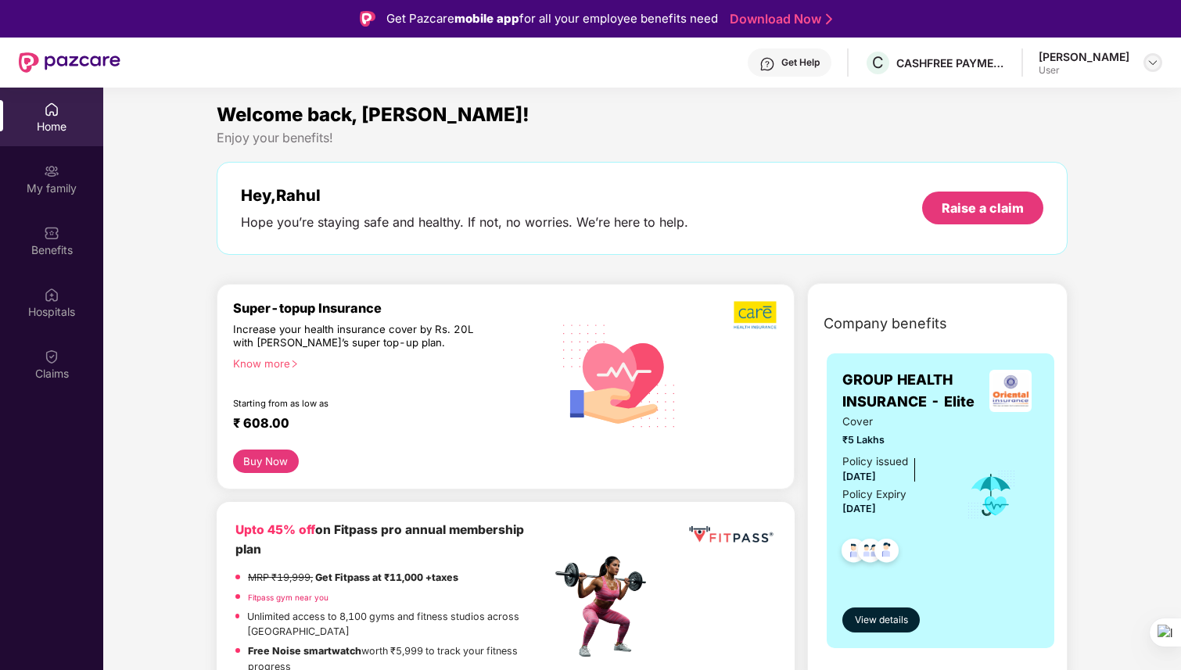 Image resolution: width=1181 pixels, height=670 pixels. I want to click on img: b5dec4f62d2307b9de63beb79f102df3.png, so click(755, 315).